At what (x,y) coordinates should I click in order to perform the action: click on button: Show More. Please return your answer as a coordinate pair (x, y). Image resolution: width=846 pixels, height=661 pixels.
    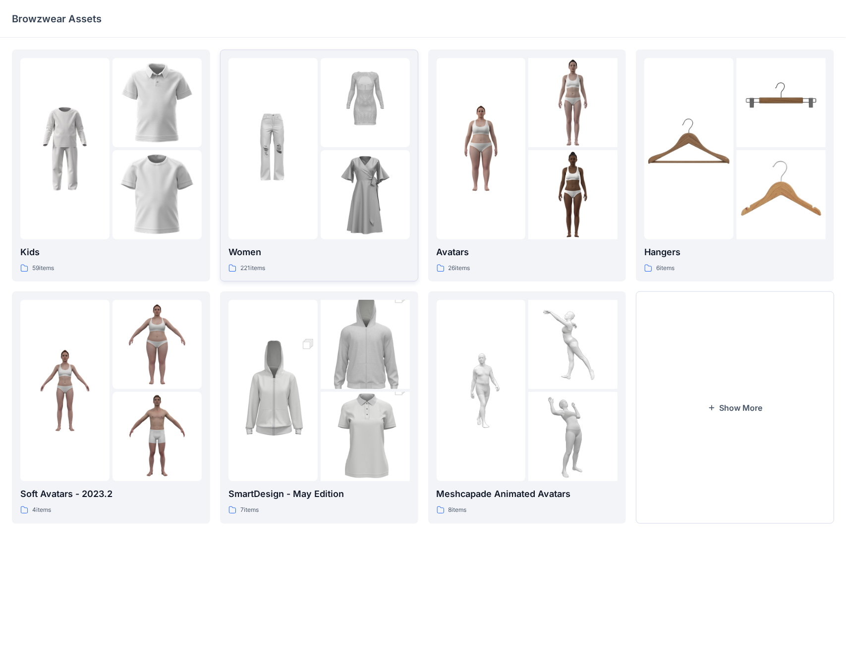
    Looking at the image, I should click on (735, 407).